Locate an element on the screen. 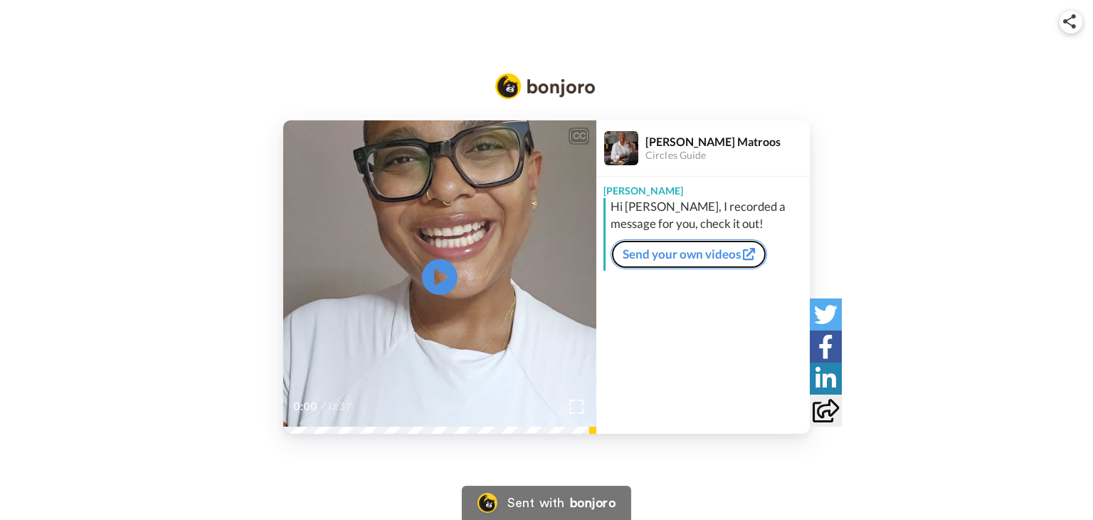  img: ic_share.svg is located at coordinates (1070, 21).